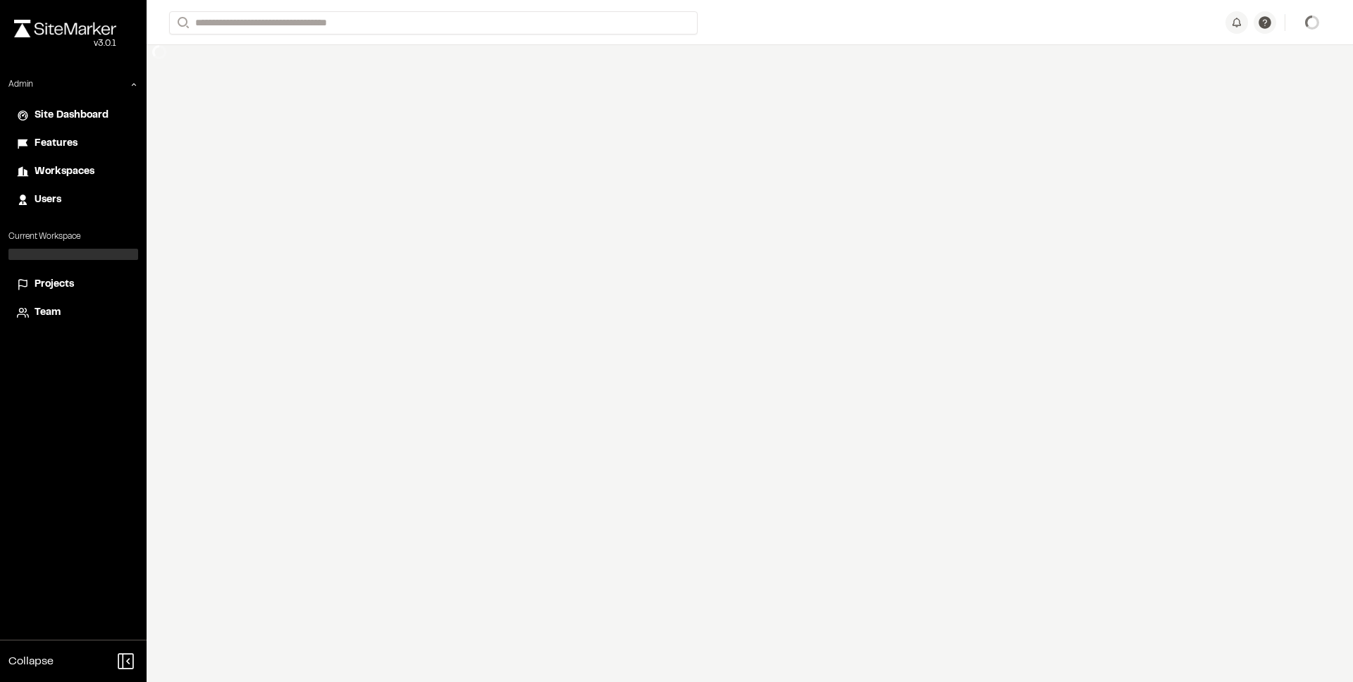 Image resolution: width=1353 pixels, height=682 pixels. What do you see at coordinates (20, 85) in the screenshot?
I see `p: Admin` at bounding box center [20, 85].